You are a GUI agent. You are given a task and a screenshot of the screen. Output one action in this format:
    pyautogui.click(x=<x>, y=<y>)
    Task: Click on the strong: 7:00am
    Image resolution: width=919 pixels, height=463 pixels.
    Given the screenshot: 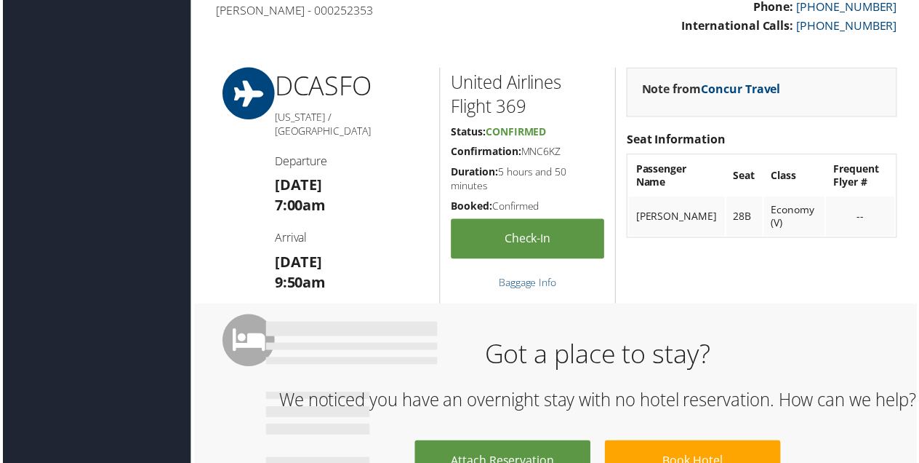 What is the action you would take?
    pyautogui.click(x=299, y=205)
    